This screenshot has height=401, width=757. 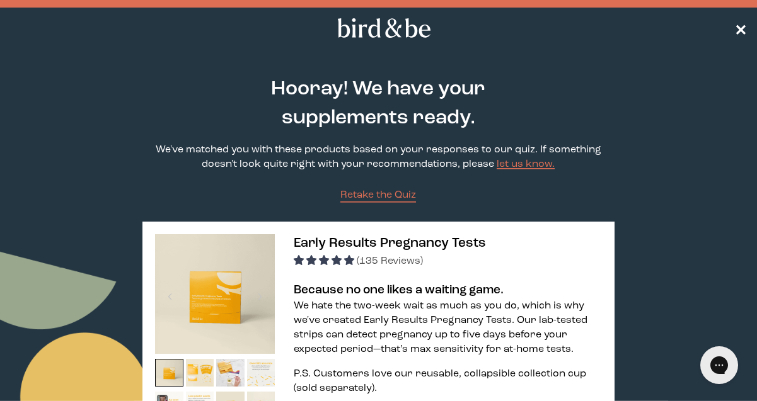 What do you see at coordinates (526, 165) in the screenshot?
I see `a: let us know.` at bounding box center [526, 165].